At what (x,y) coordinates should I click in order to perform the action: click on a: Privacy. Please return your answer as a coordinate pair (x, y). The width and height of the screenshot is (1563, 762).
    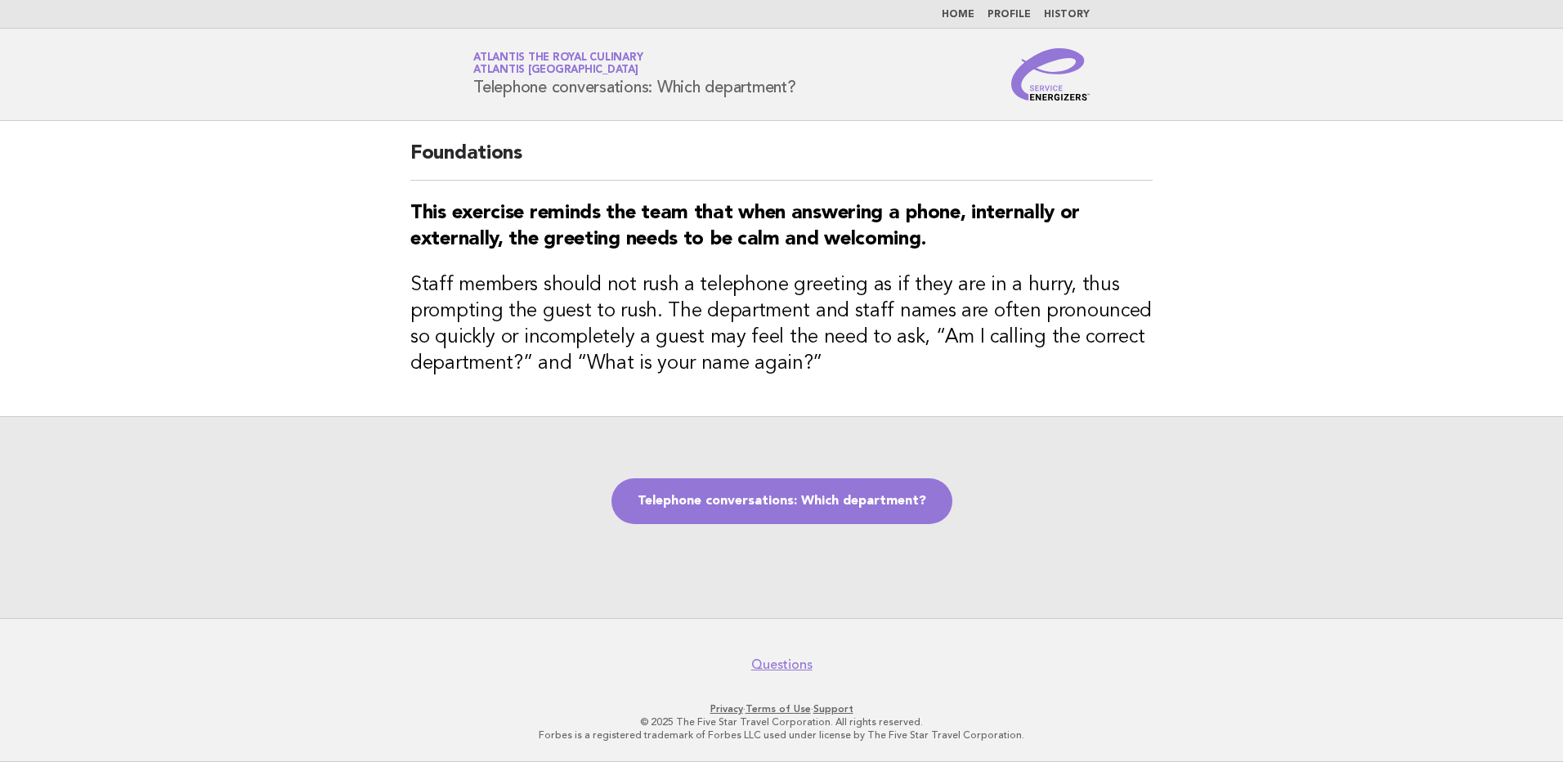
    Looking at the image, I should click on (727, 709).